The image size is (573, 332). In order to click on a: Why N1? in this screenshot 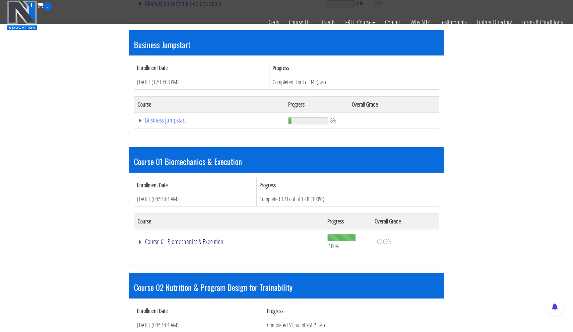, I will do `click(420, 22)`.